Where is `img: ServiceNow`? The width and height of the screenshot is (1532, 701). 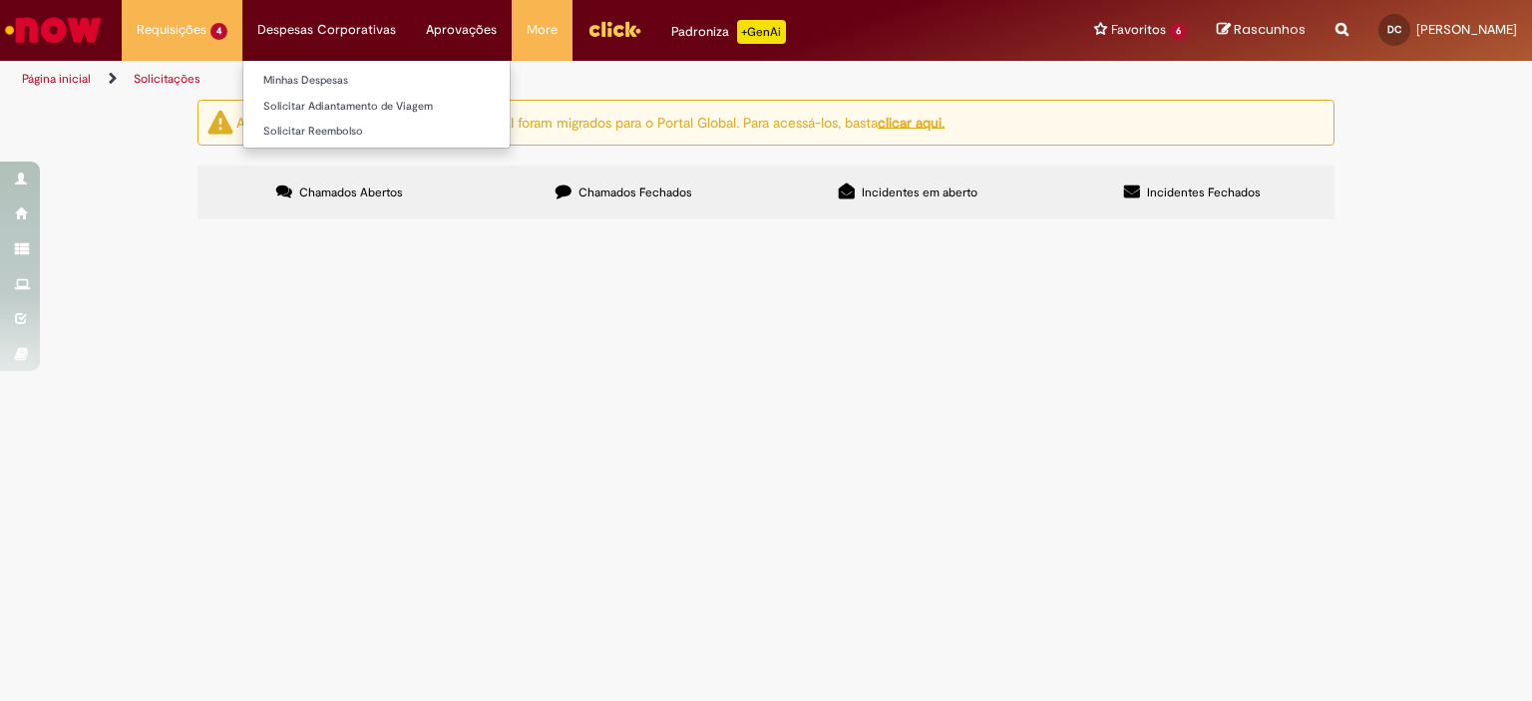
img: ServiceNow is located at coordinates (53, 30).